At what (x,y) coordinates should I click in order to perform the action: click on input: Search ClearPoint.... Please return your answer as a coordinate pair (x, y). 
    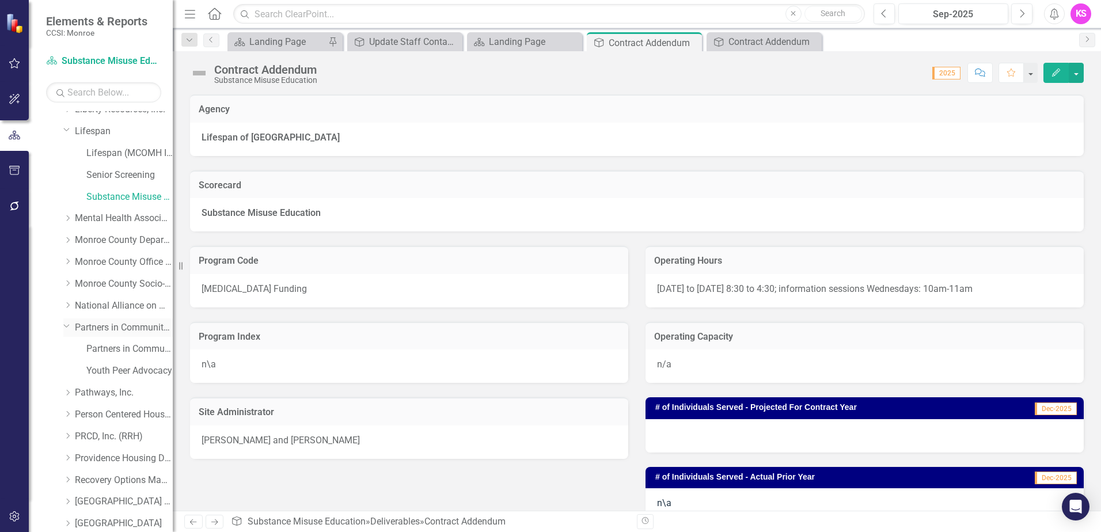
    Looking at the image, I should click on (549, 14).